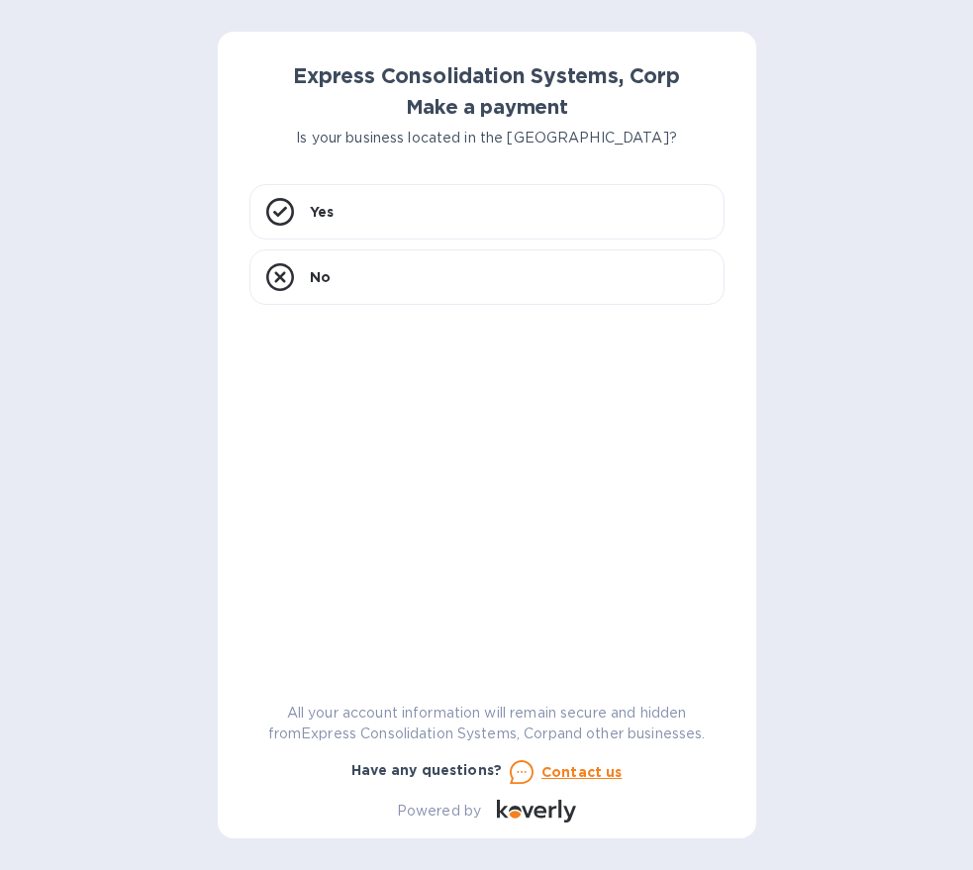  What do you see at coordinates (487, 724) in the screenshot?
I see `p: All your account information will remain secure and hidden from Express Consolidation Systems, Co...` at bounding box center [487, 724].